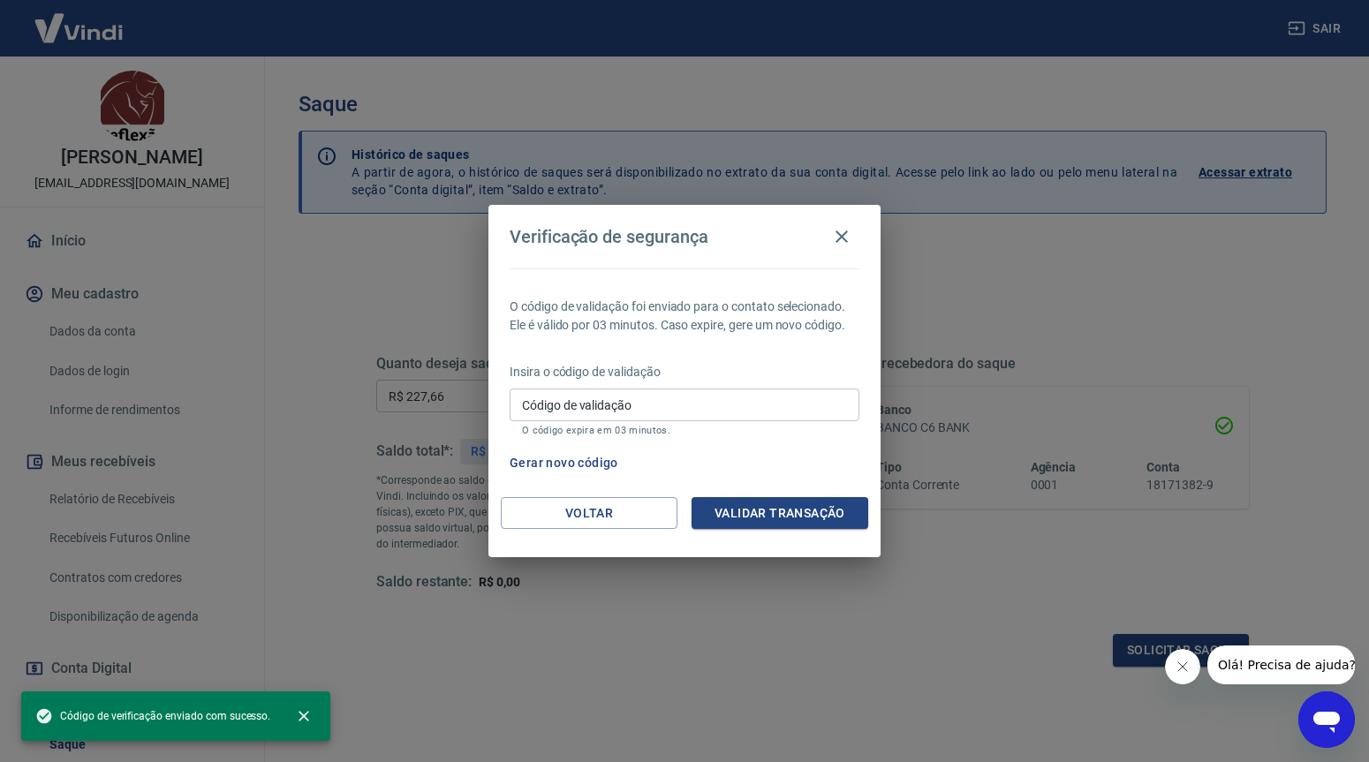 The height and width of the screenshot is (762, 1369). What do you see at coordinates (304, 716) in the screenshot?
I see `button: close` at bounding box center [304, 716].